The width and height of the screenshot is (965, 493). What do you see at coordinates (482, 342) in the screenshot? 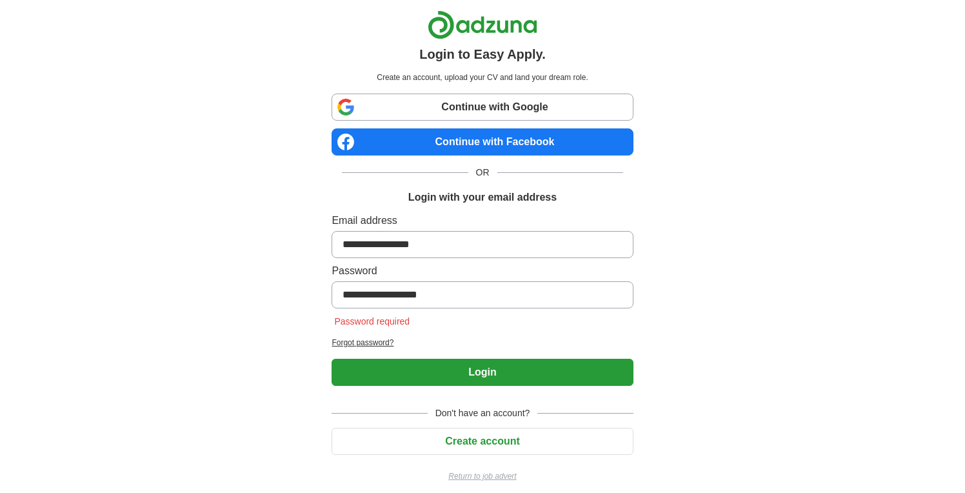
I see `h2: Forgot password?` at bounding box center [482, 342].